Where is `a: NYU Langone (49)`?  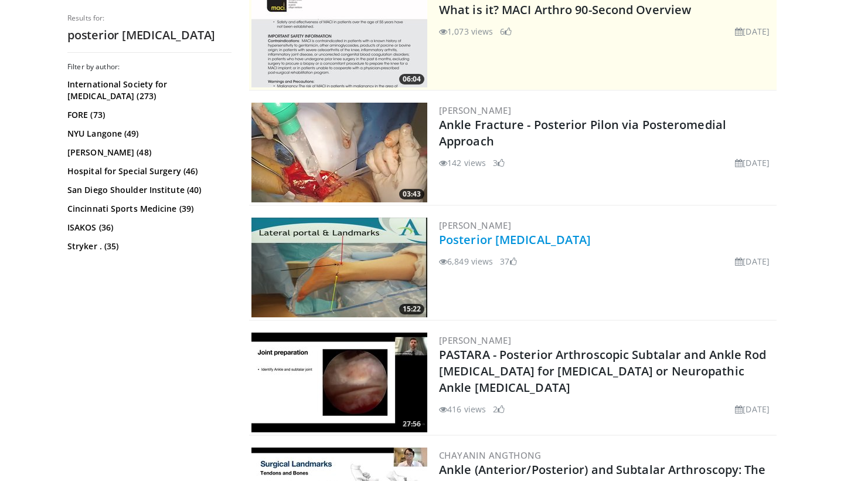
a: NYU Langone (49) is located at coordinates (148, 134).